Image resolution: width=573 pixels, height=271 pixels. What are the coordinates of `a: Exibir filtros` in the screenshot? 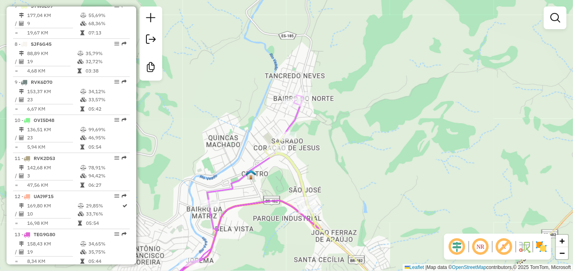 It's located at (555, 18).